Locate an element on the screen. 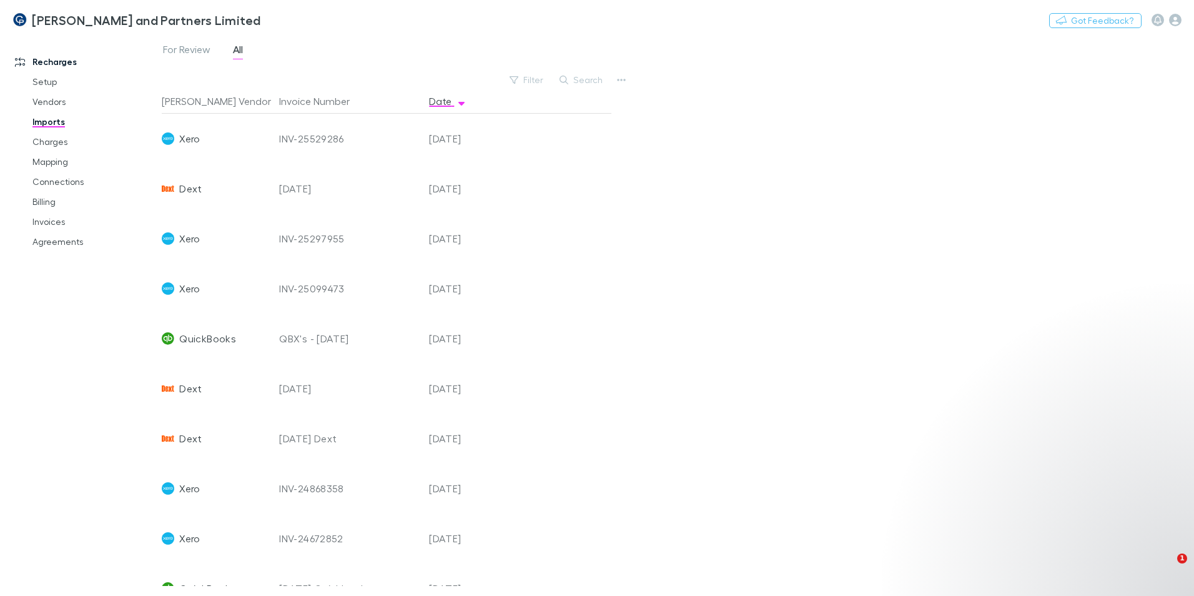 The width and height of the screenshot is (1194, 596). button: Got Feedback? is located at coordinates (1095, 21).